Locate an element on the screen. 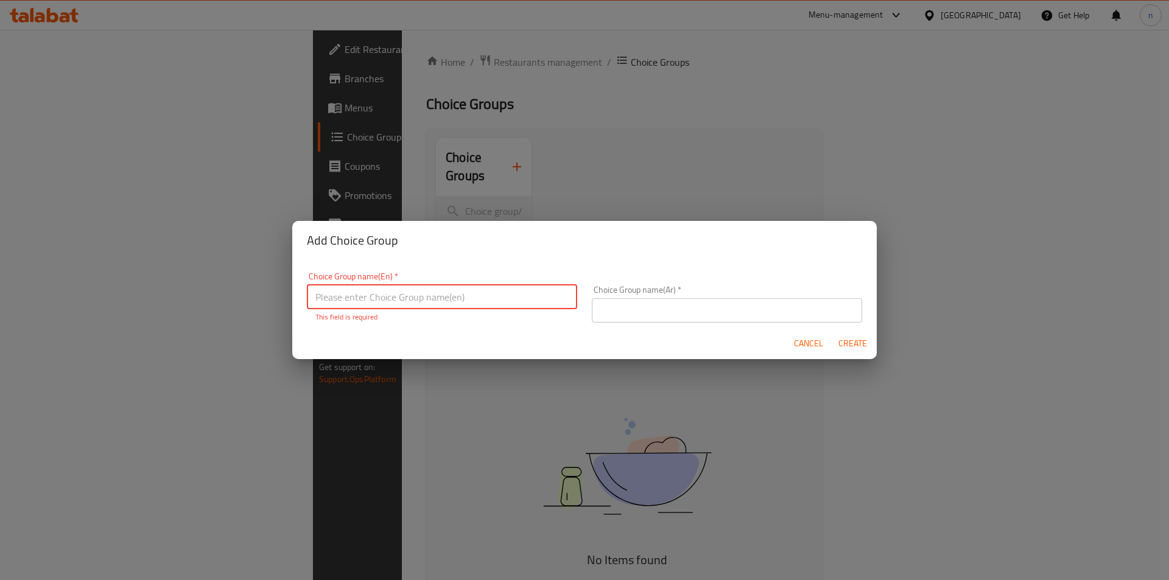 This screenshot has height=580, width=1169. input: Please enter Choice Group name(en) is located at coordinates (442, 297).